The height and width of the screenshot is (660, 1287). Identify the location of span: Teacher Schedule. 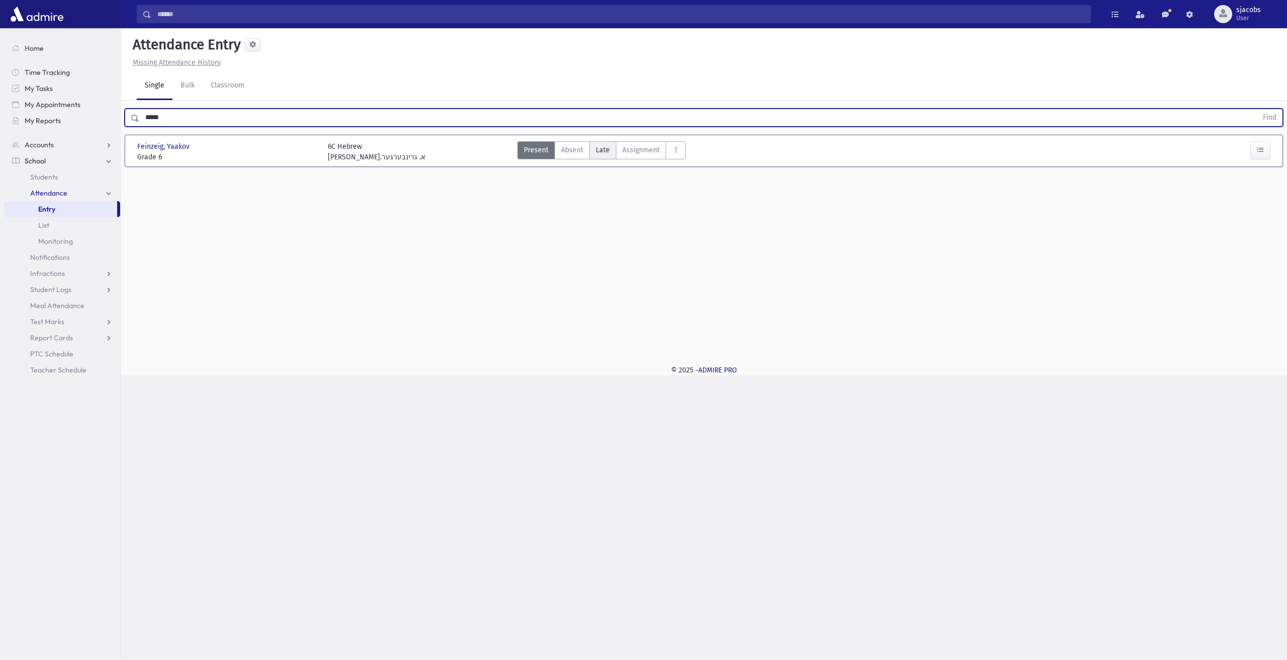
(58, 370).